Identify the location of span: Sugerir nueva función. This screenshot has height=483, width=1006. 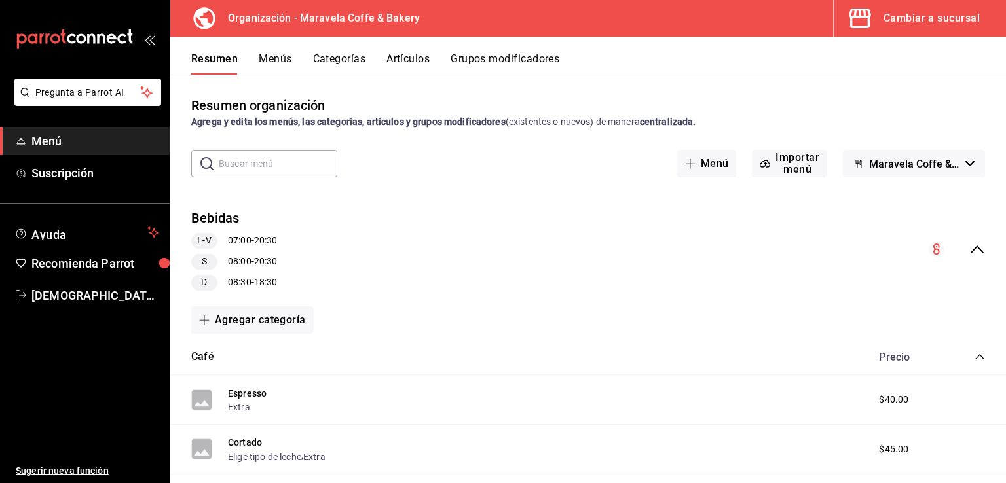
(87, 471).